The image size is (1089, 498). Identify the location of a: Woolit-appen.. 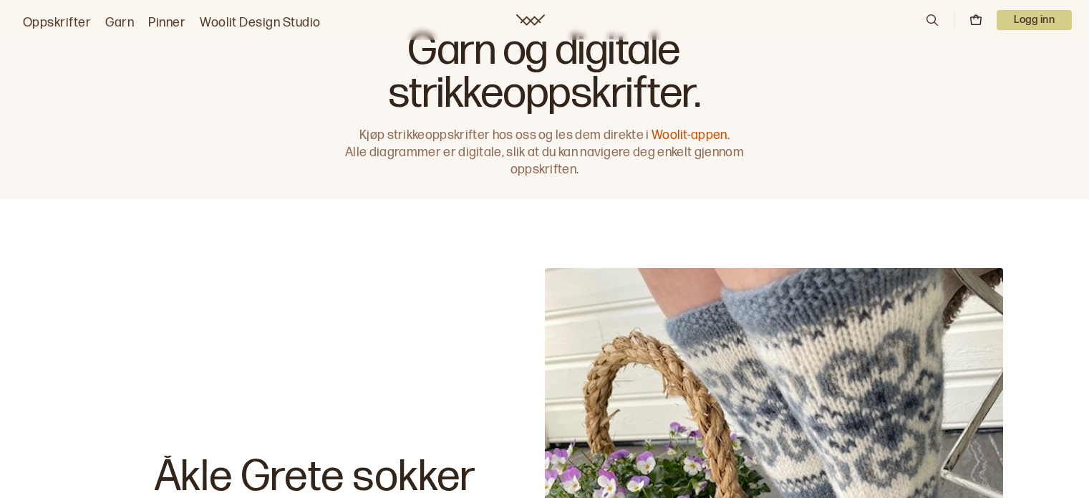
(690, 135).